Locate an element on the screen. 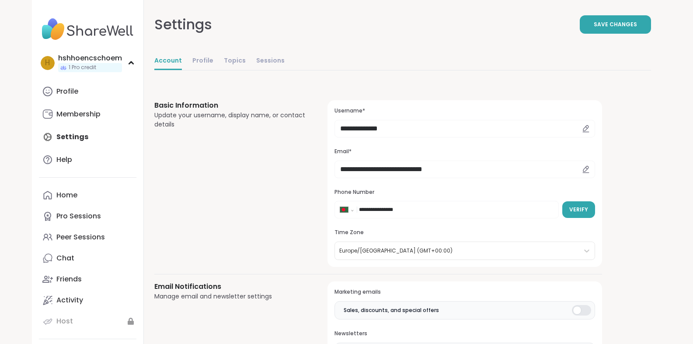  div: Membership is located at coordinates (78, 114).